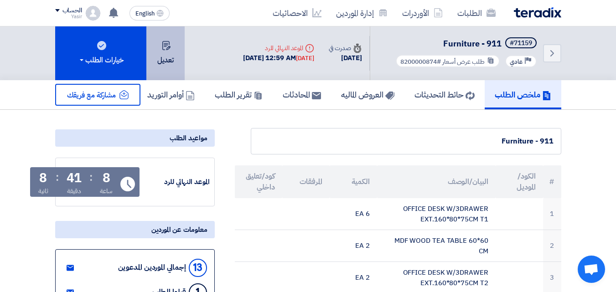 This screenshot has height=292, width=616. What do you see at coordinates (145, 14) in the screenshot?
I see `span: English` at bounding box center [145, 14].